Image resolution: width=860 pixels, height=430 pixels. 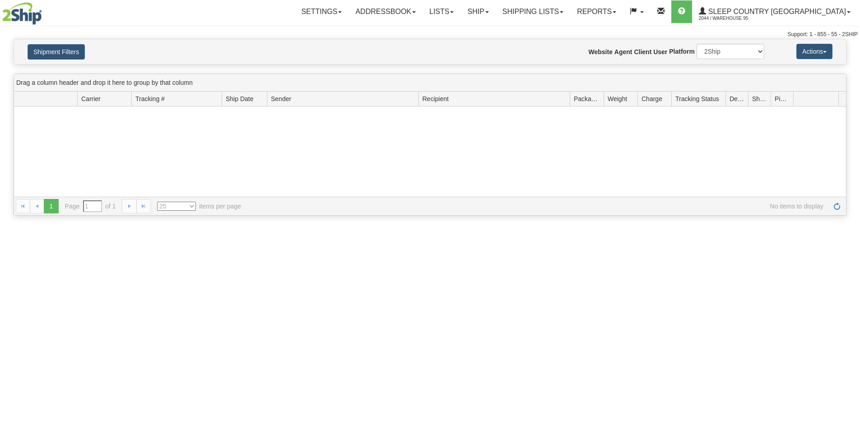 What do you see at coordinates (22, 14) in the screenshot?
I see `img: logo2044.jpg` at bounding box center [22, 14].